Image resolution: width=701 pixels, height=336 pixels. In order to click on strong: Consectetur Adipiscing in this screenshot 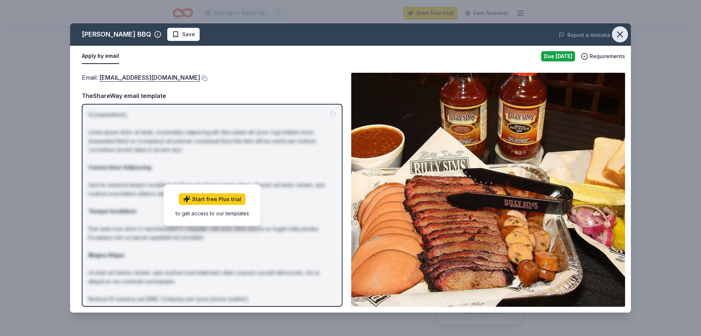, I will do `click(120, 167)`.